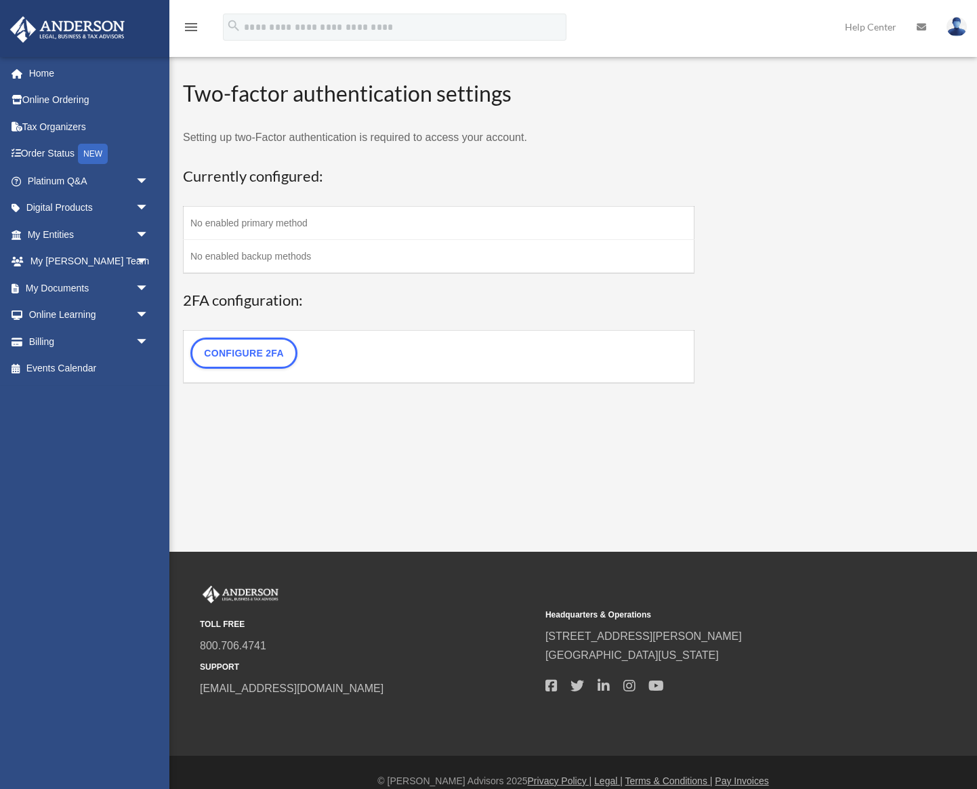 The width and height of the screenshot is (977, 789). I want to click on a: Order StatusNEW, so click(89, 154).